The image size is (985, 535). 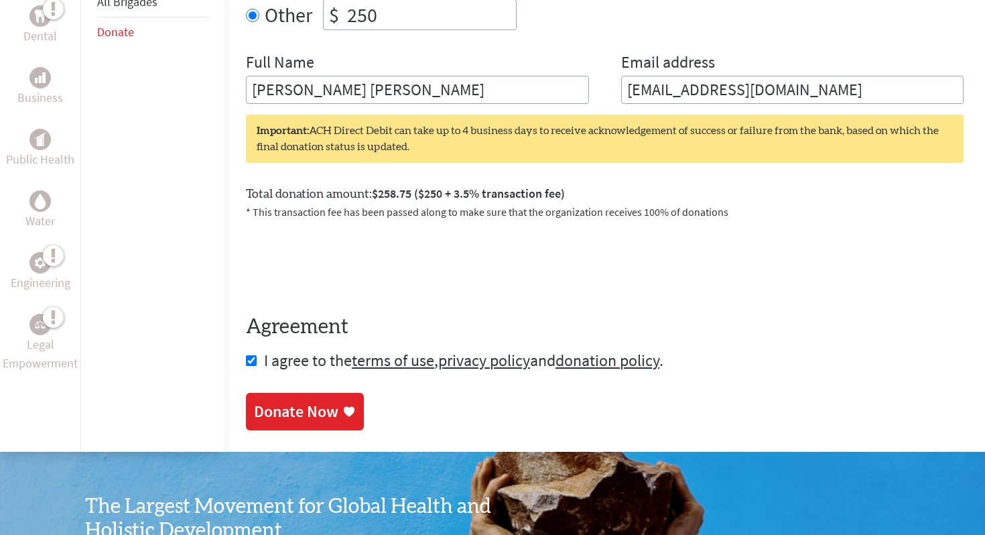 What do you see at coordinates (296, 412) in the screenshot?
I see `div: Donate Now` at bounding box center [296, 412].